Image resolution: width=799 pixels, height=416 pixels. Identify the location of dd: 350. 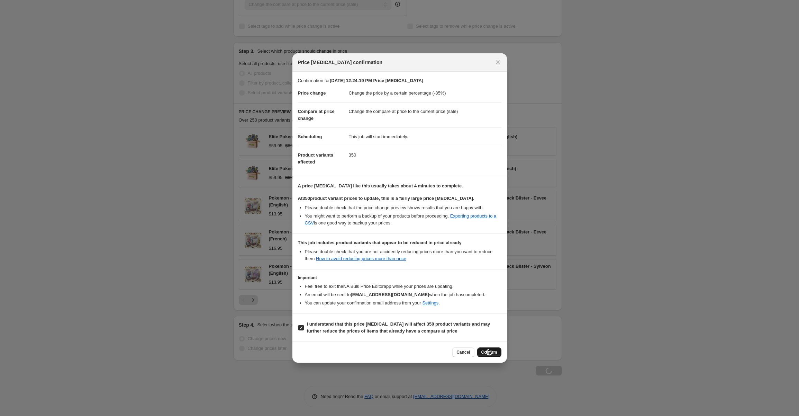
(425, 155).